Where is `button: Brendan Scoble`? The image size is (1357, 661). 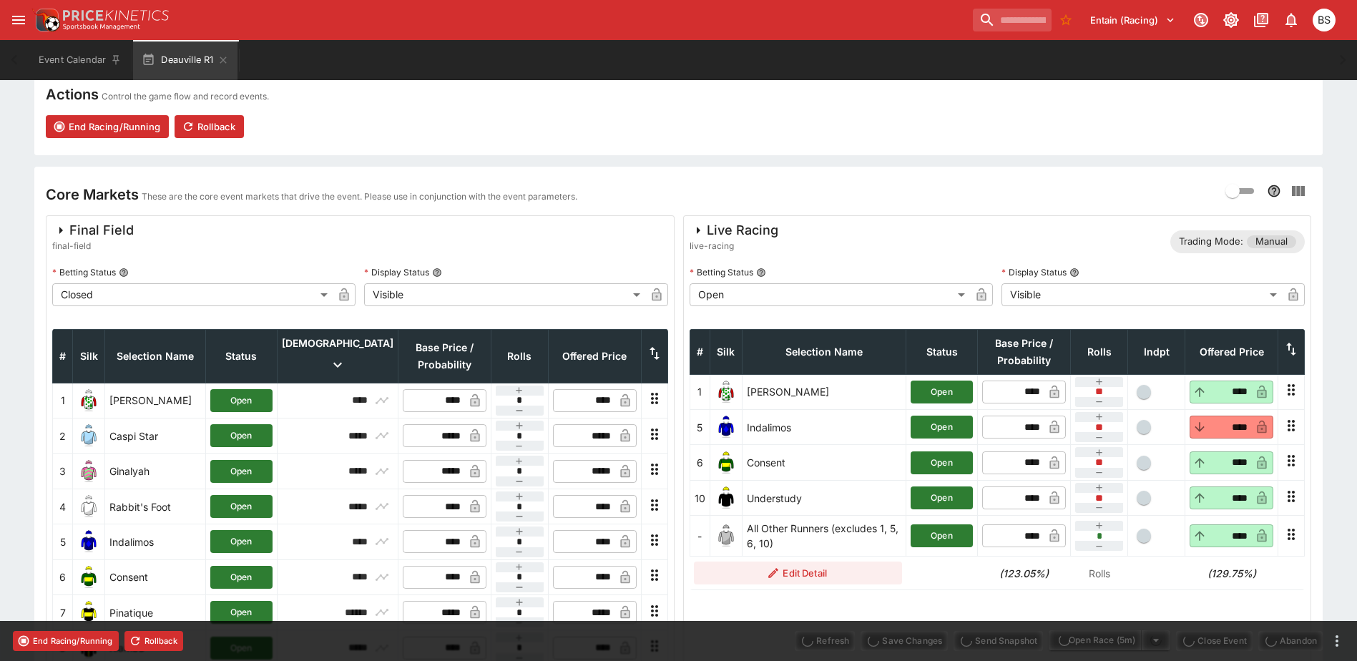 button: Brendan Scoble is located at coordinates (1324, 20).